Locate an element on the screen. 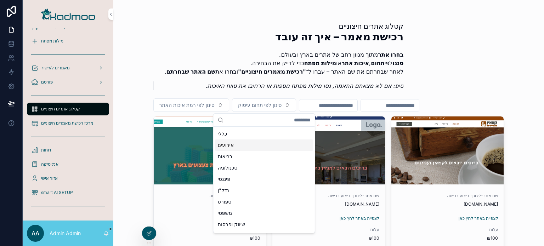 This screenshot has width=544, height=246. div: טכנולוגיה is located at coordinates (264, 168).